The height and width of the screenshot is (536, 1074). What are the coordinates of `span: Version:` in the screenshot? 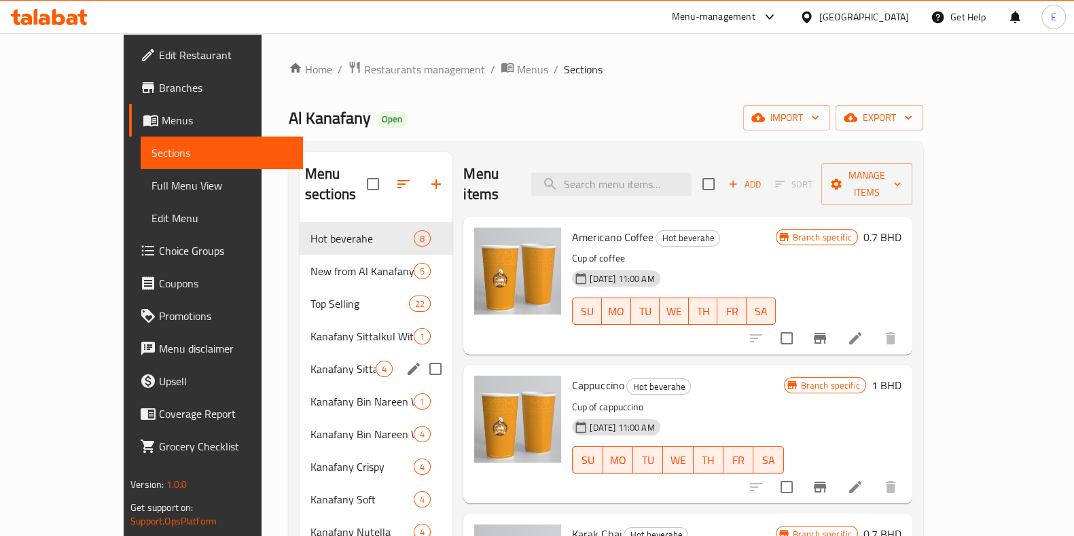 It's located at (147, 484).